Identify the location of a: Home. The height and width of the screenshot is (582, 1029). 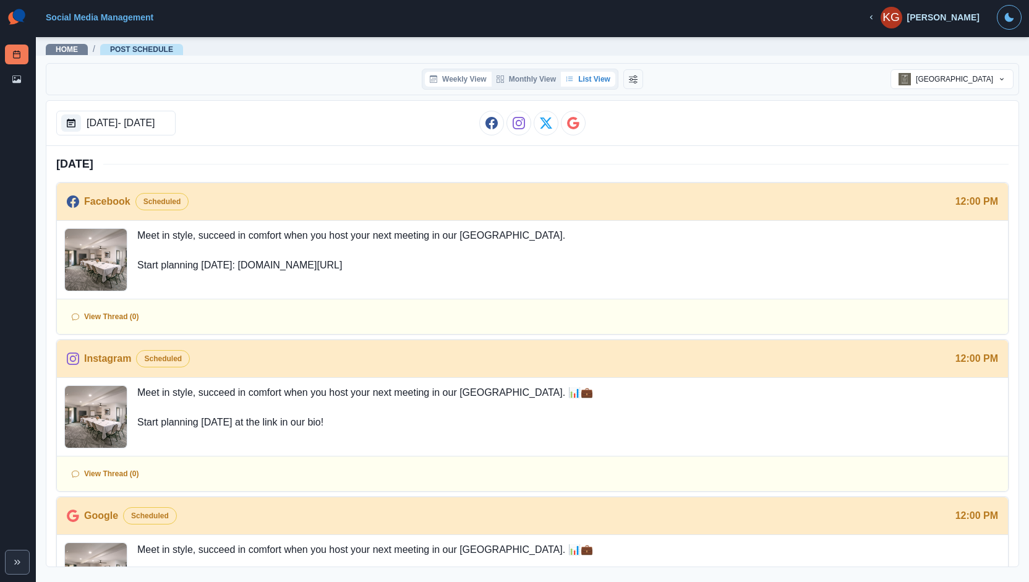
(67, 49).